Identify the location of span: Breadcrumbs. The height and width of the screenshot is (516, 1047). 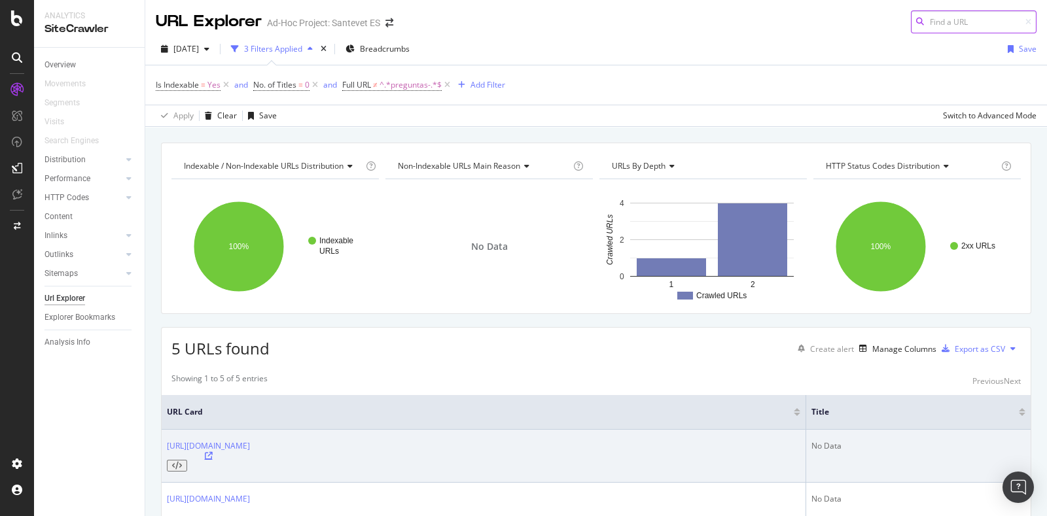
(385, 48).